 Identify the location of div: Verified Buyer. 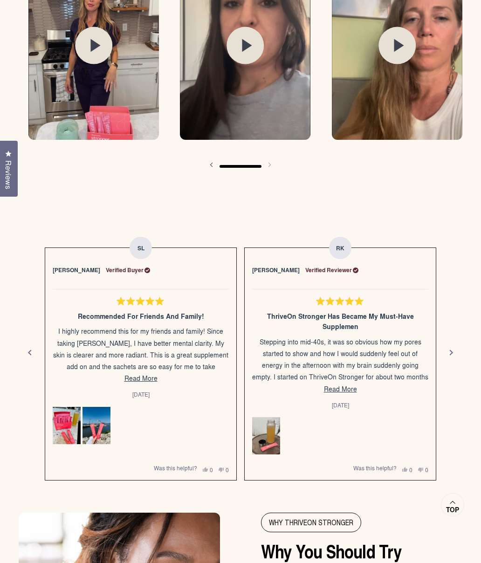
(128, 270).